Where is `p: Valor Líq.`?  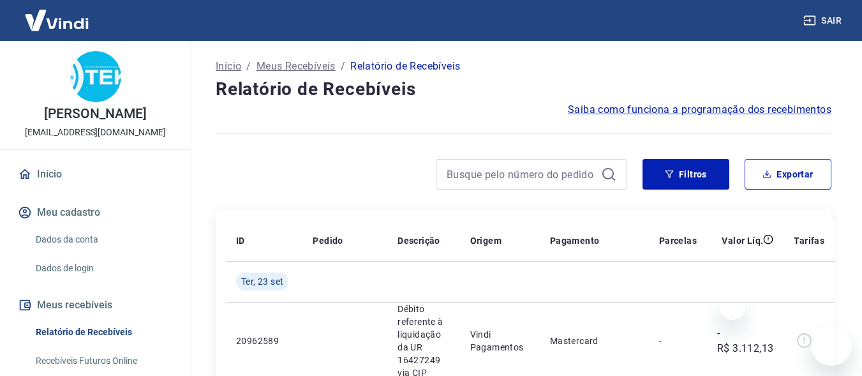
p: Valor Líq. is located at coordinates (742, 241).